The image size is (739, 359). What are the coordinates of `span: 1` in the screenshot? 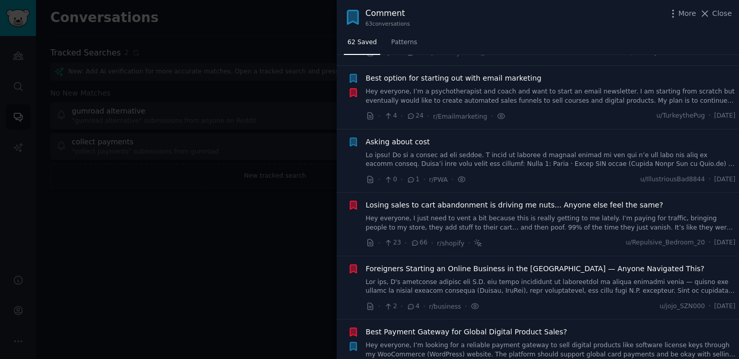 It's located at (412, 180).